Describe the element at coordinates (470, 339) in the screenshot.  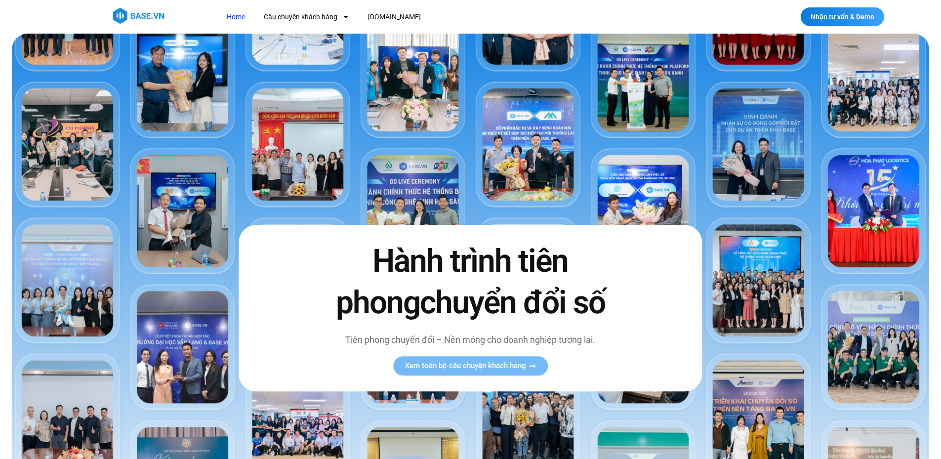
I see `p: Tiên phong chuyển đổi – Nền móng cho doanh nghiệp tương lai.` at that location.